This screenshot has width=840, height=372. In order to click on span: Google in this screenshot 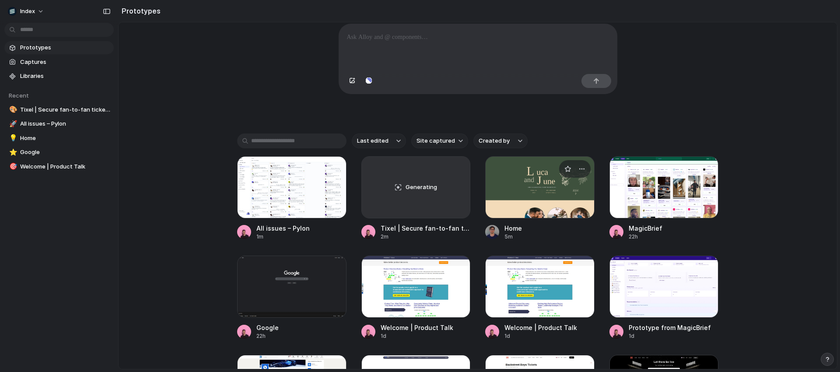, I will do `click(65, 152)`.